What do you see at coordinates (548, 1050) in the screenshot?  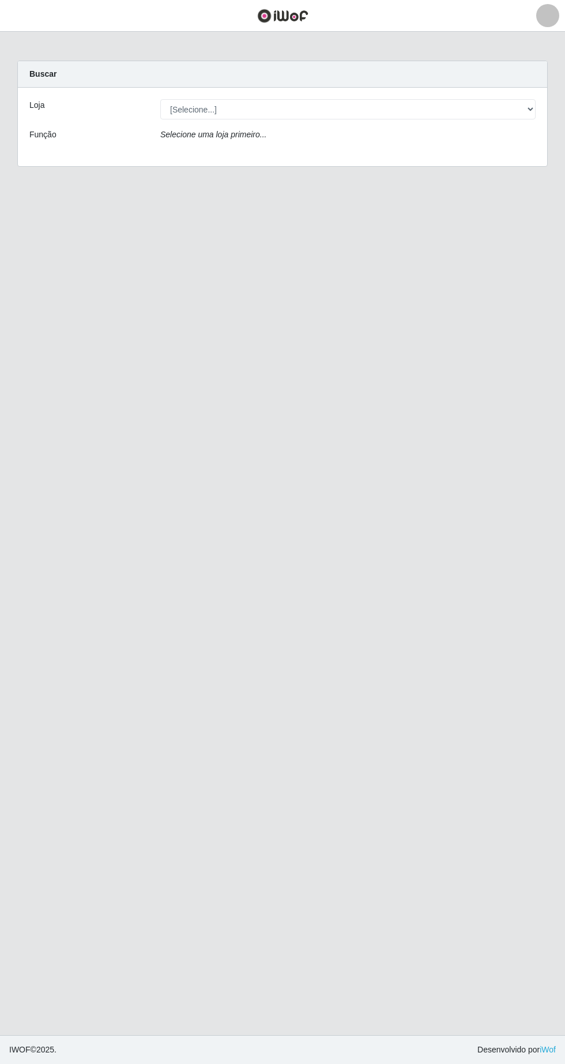 I see `a: iWof` at bounding box center [548, 1050].